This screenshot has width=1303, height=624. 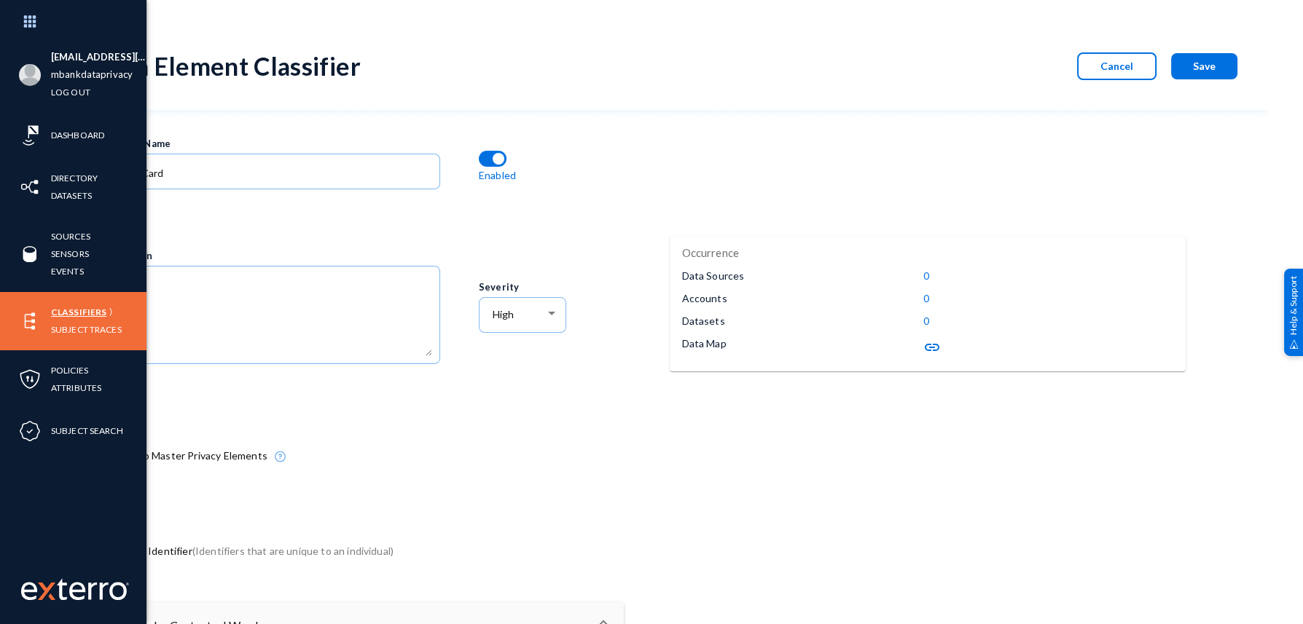 What do you see at coordinates (1116, 66) in the screenshot?
I see `button: Cancel` at bounding box center [1116, 66].